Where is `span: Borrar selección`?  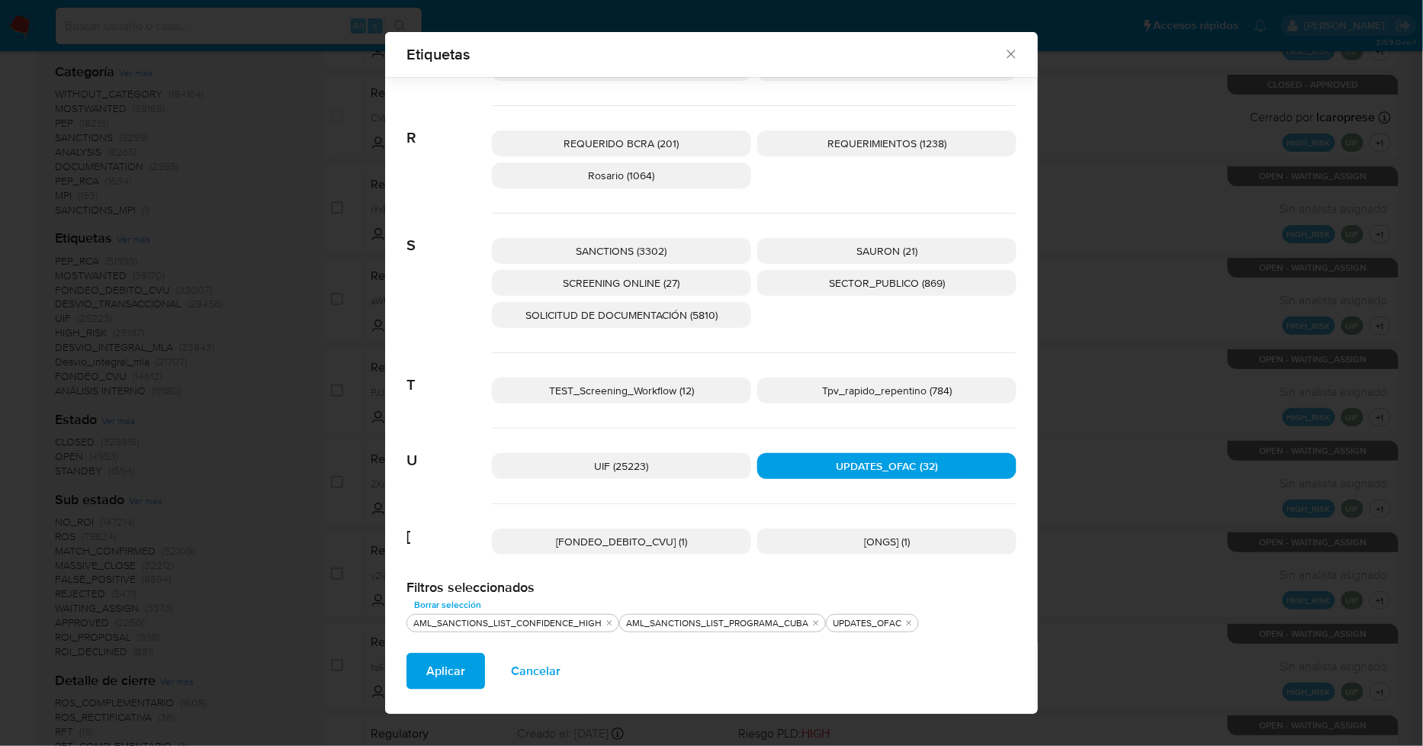
span: Borrar selección is located at coordinates (448, 605).